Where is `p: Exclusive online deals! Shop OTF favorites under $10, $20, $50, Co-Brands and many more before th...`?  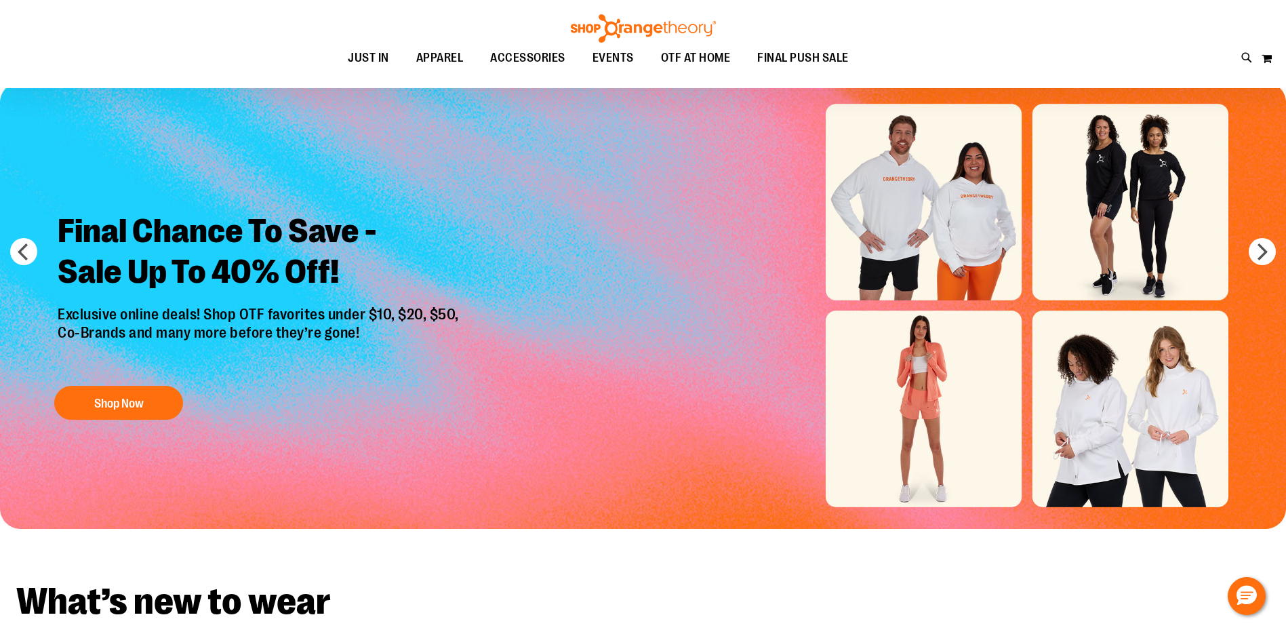 p: Exclusive online deals! Shop OTF favorites under $10, $20, $50, Co-Brands and many more before th... is located at coordinates (260, 339).